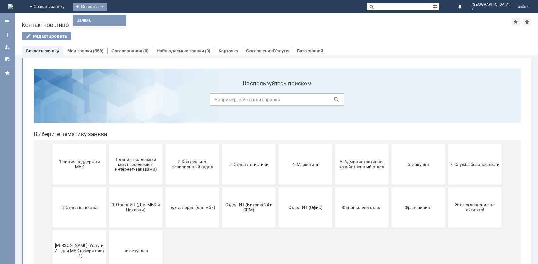  Describe the element at coordinates (447, 144) in the screenshot. I see `button: Это соглашение не активно!` at that location.